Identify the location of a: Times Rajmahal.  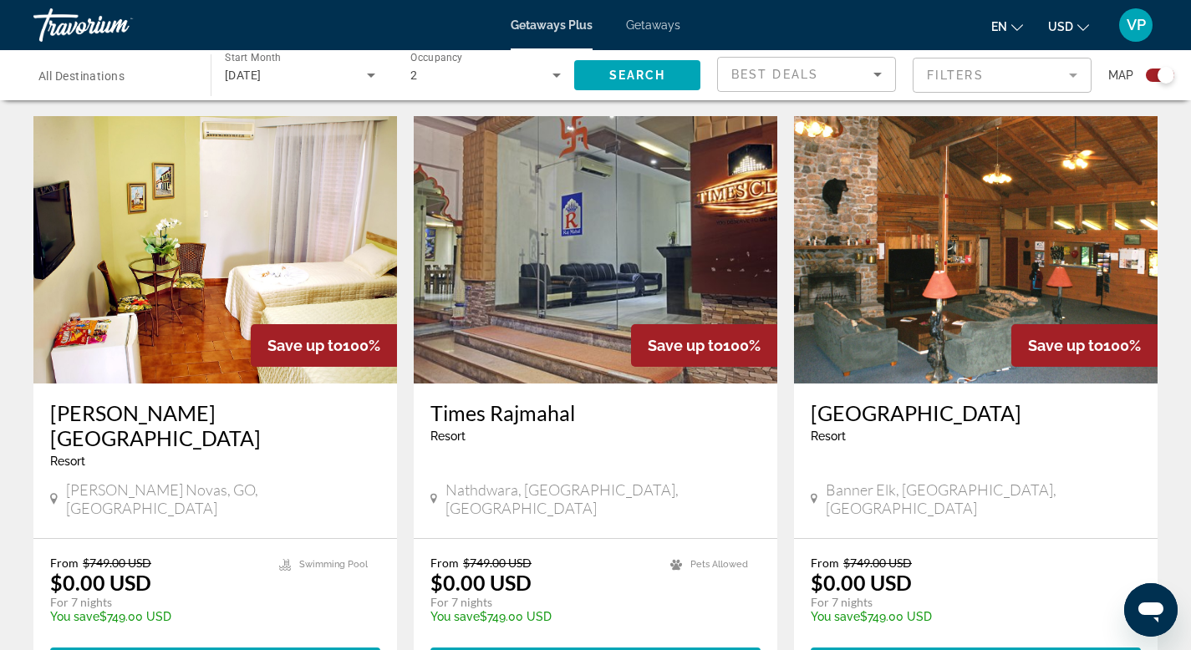
(595, 413).